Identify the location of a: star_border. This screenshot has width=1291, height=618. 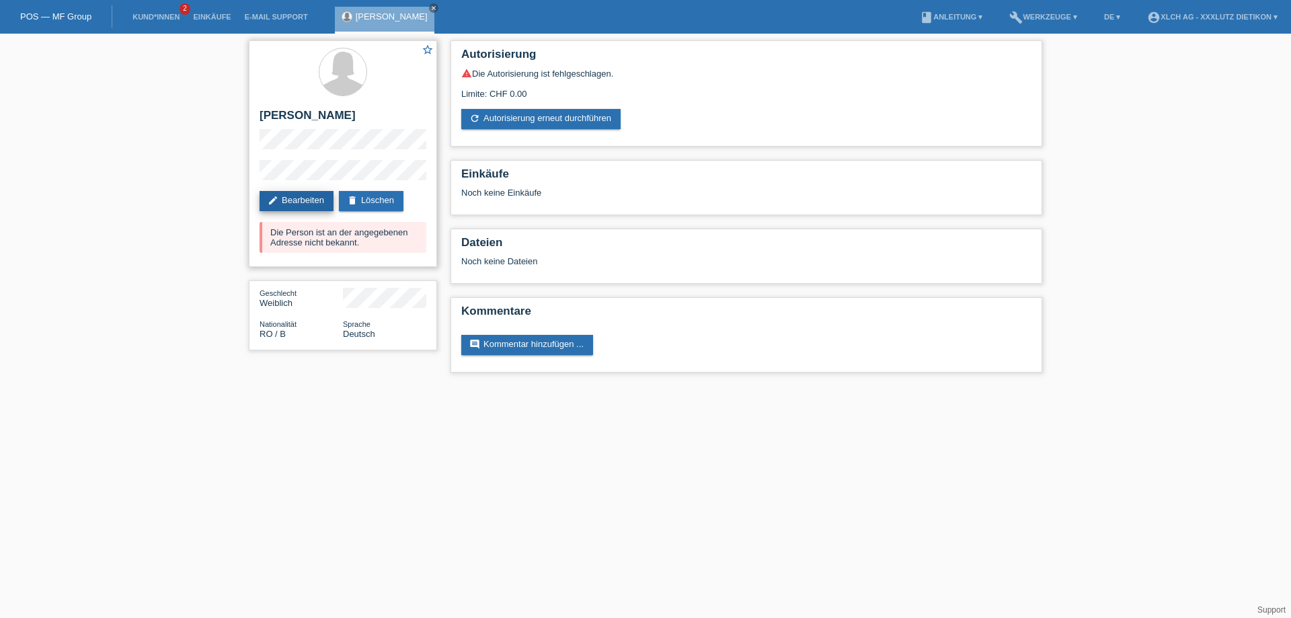
(427, 50).